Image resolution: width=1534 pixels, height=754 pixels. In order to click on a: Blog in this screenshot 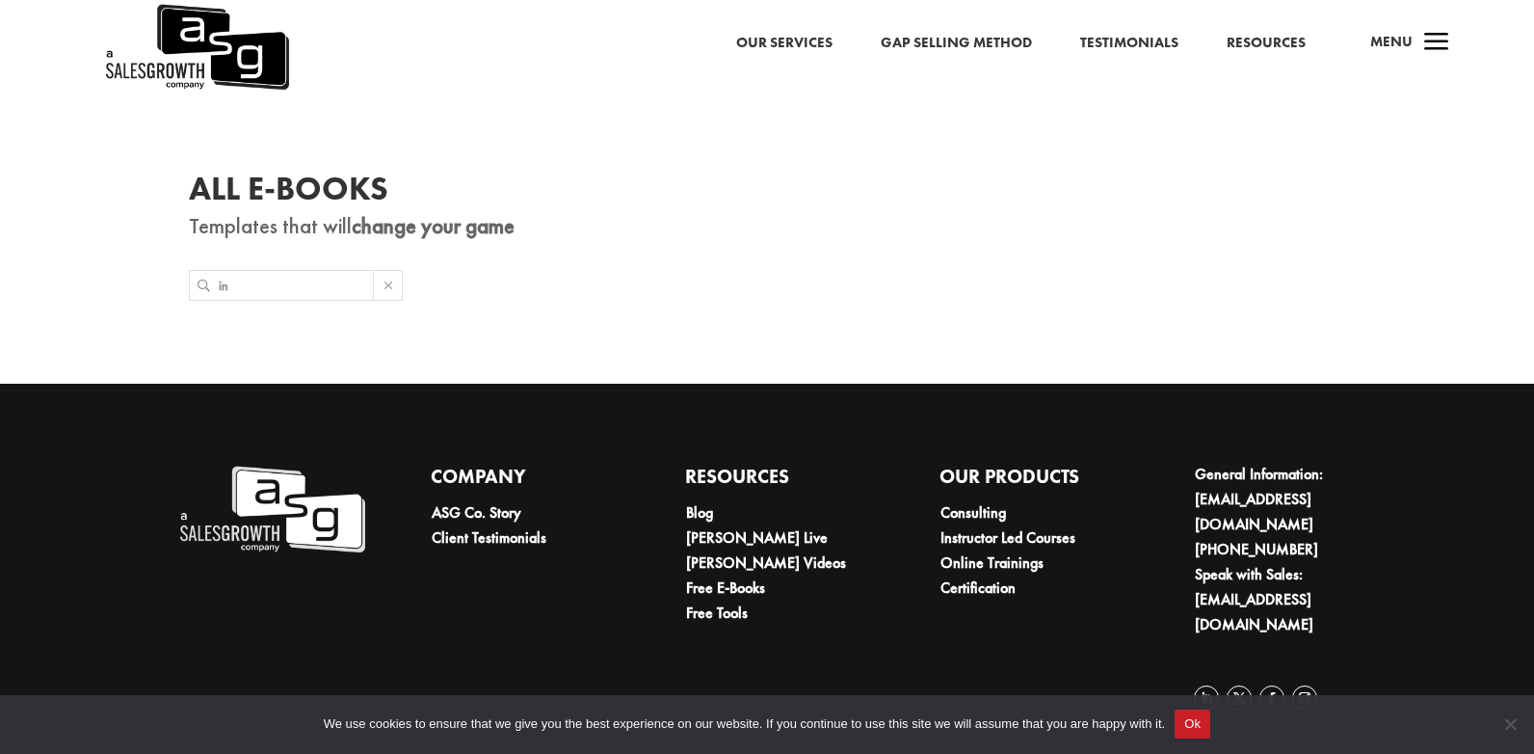, I will do `click(700, 512)`.